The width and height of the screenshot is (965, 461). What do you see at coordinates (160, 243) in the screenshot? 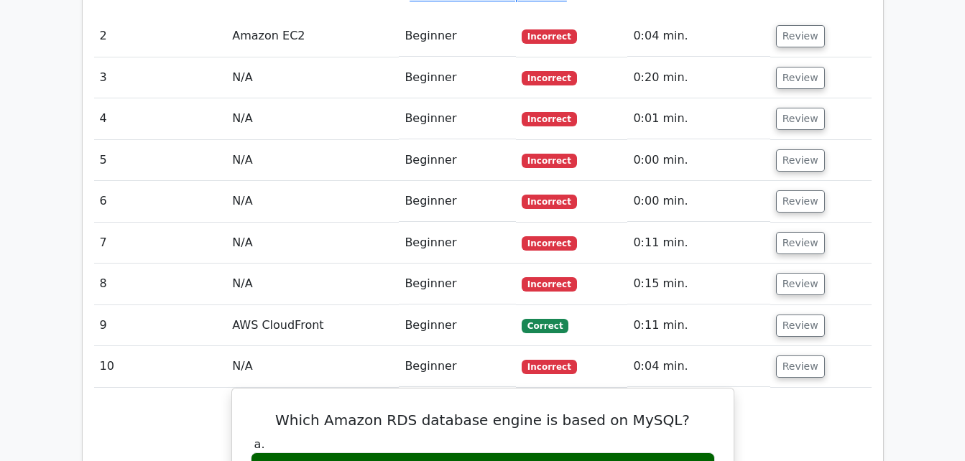
I see `td: 7` at bounding box center [160, 243].